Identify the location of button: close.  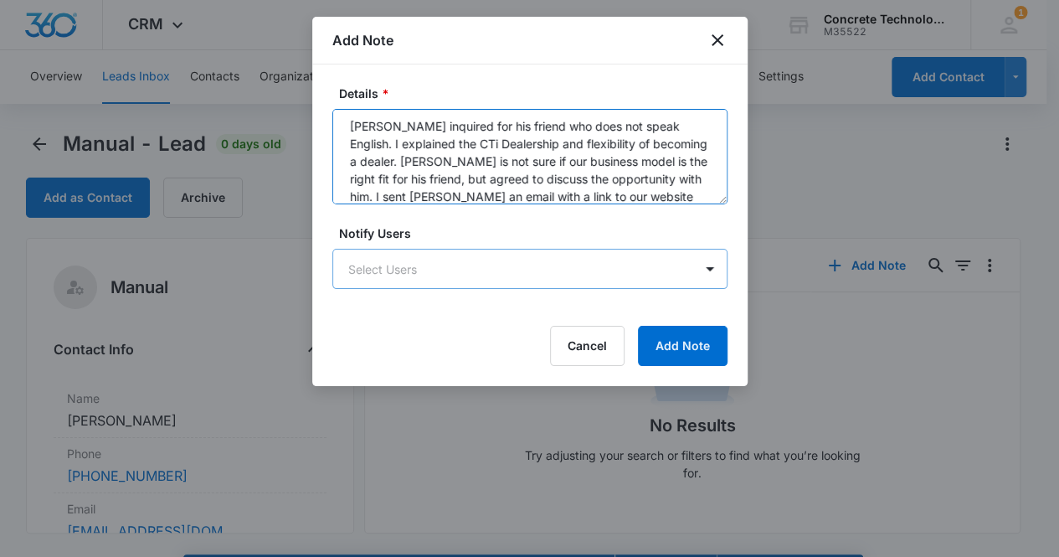
(717, 40).